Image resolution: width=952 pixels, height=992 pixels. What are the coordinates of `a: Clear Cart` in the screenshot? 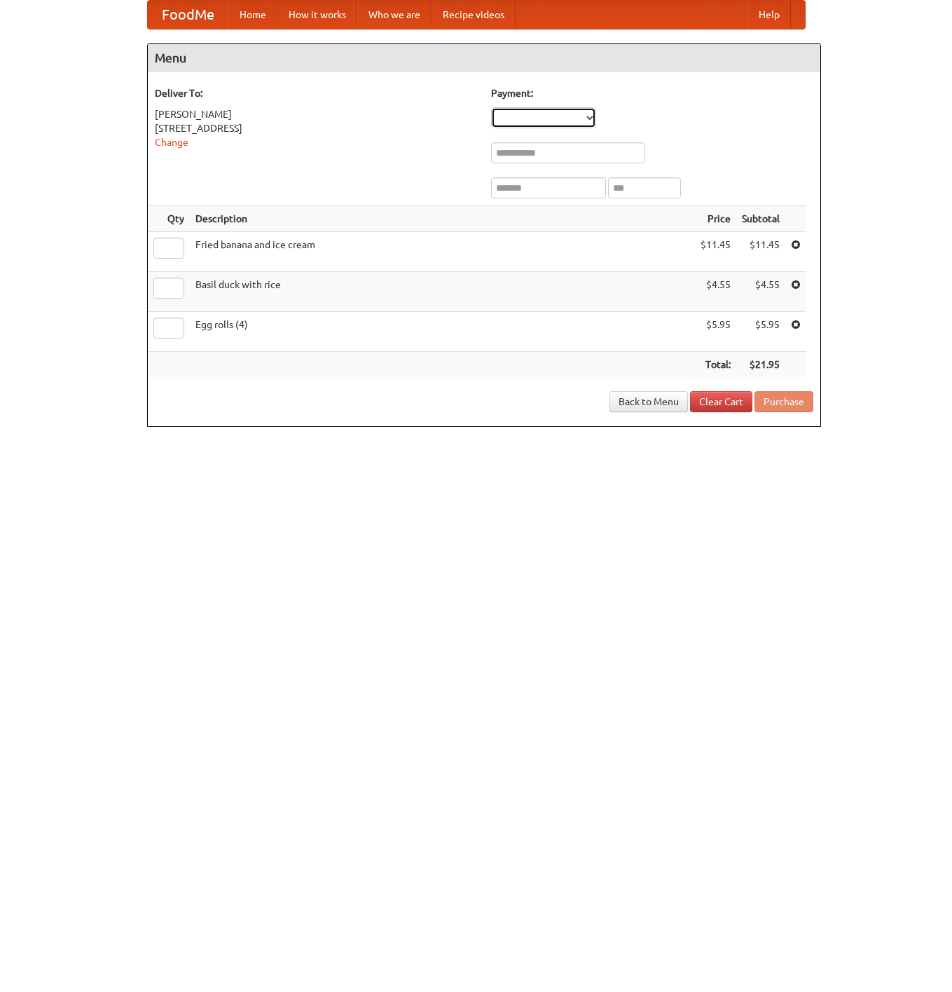 It's located at (721, 402).